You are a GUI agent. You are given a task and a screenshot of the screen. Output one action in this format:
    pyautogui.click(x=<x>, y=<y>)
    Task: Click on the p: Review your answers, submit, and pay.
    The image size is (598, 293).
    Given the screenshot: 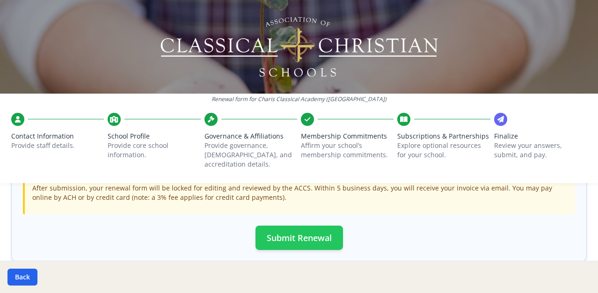 What is the action you would take?
    pyautogui.click(x=541, y=150)
    